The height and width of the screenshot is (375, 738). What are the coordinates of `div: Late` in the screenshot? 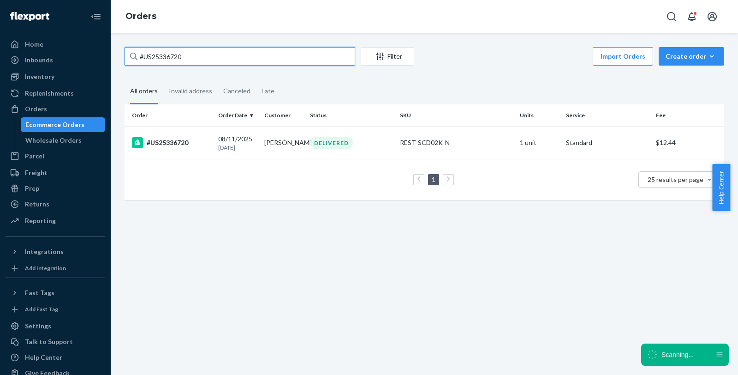 It's located at (268, 91).